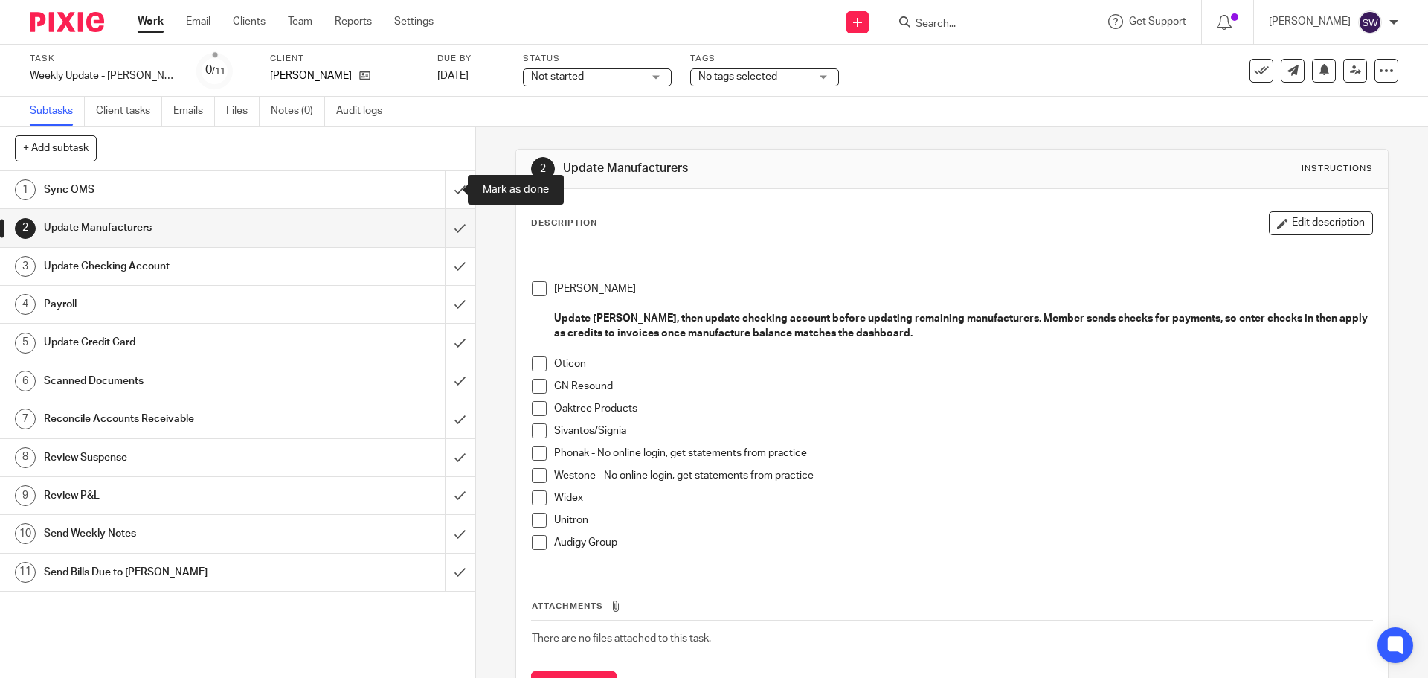 The image size is (1428, 678). I want to click on p: Description, so click(564, 223).